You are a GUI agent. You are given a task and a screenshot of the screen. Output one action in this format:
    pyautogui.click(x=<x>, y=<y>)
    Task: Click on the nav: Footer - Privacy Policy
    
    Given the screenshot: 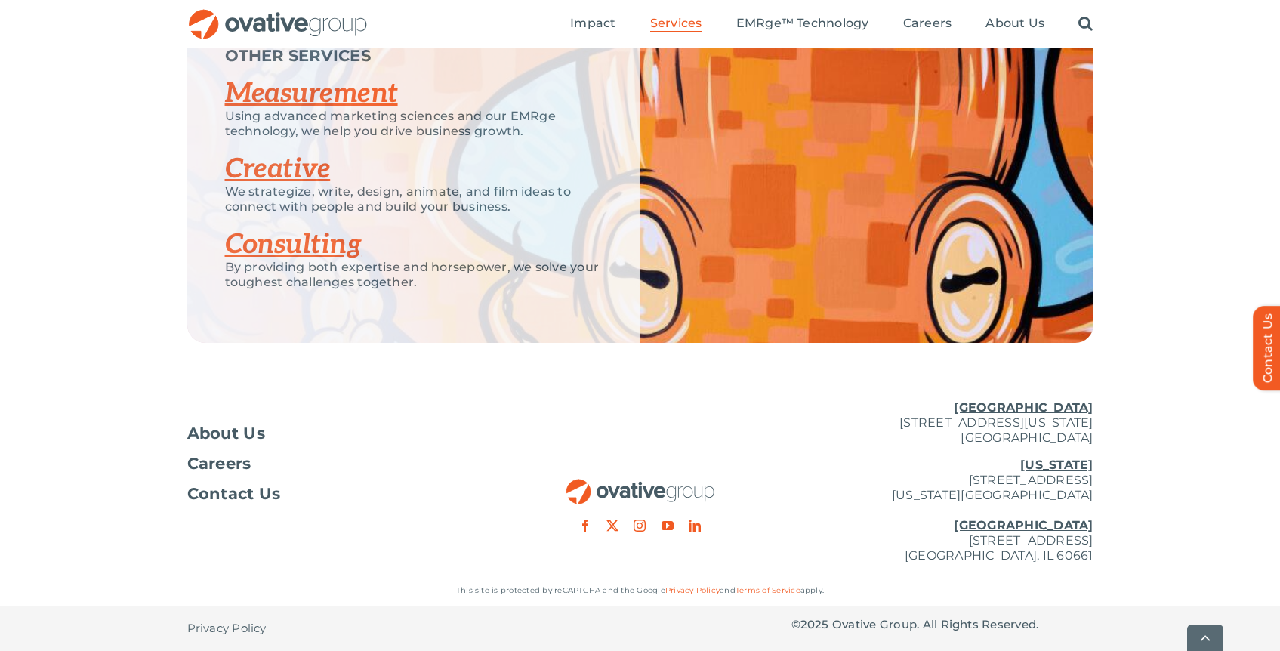 What is the action you would take?
    pyautogui.click(x=338, y=628)
    